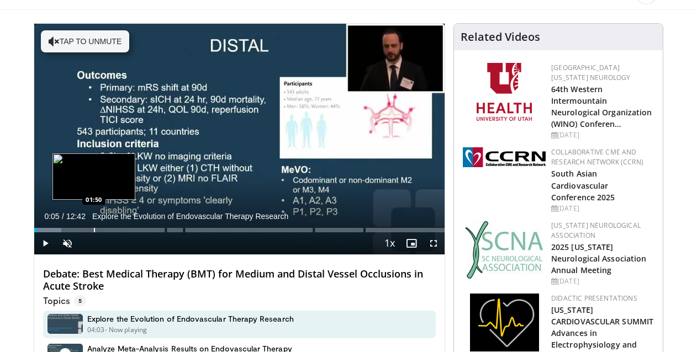 The width and height of the screenshot is (697, 352). Describe the element at coordinates (239, 230) in the screenshot. I see `div: Progress Bar` at that location.